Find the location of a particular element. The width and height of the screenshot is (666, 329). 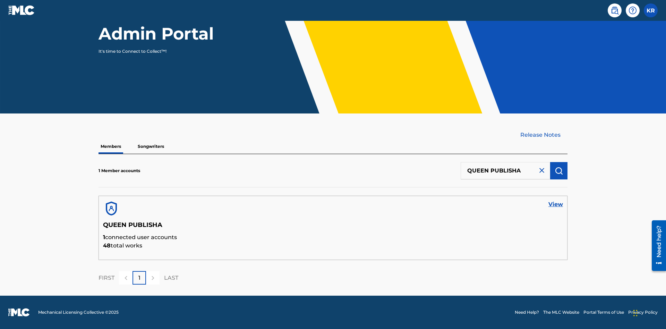

span: 48 is located at coordinates (107, 245).